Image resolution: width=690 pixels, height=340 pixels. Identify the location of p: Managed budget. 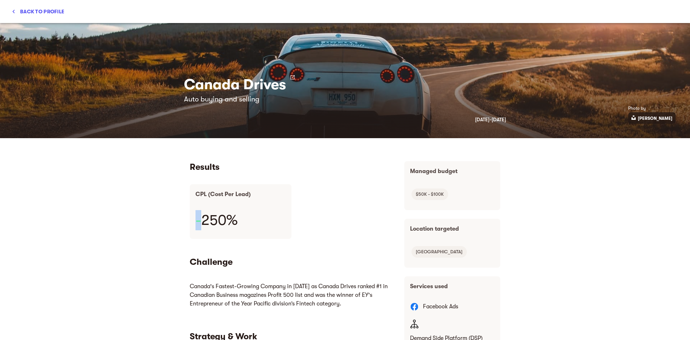
(452, 171).